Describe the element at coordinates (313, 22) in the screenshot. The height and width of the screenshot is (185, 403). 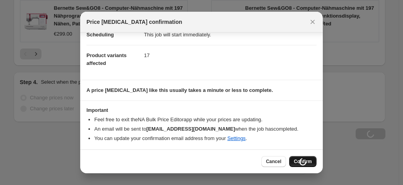
I see `button: Close` at that location.